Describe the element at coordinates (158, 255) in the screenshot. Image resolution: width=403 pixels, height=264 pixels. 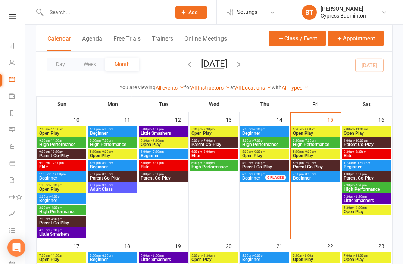
I see `span: - 6:00pm` at that location.